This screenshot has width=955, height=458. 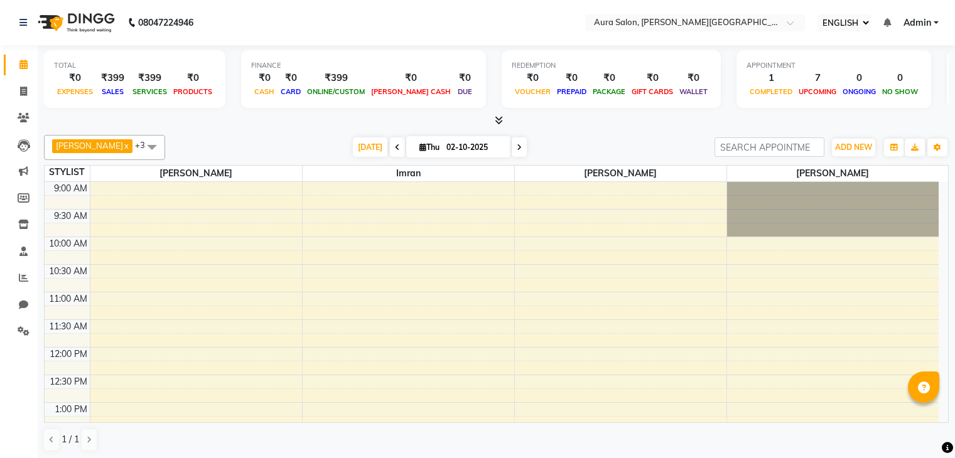 What do you see at coordinates (917, 23) in the screenshot?
I see `span: Admin` at bounding box center [917, 23].